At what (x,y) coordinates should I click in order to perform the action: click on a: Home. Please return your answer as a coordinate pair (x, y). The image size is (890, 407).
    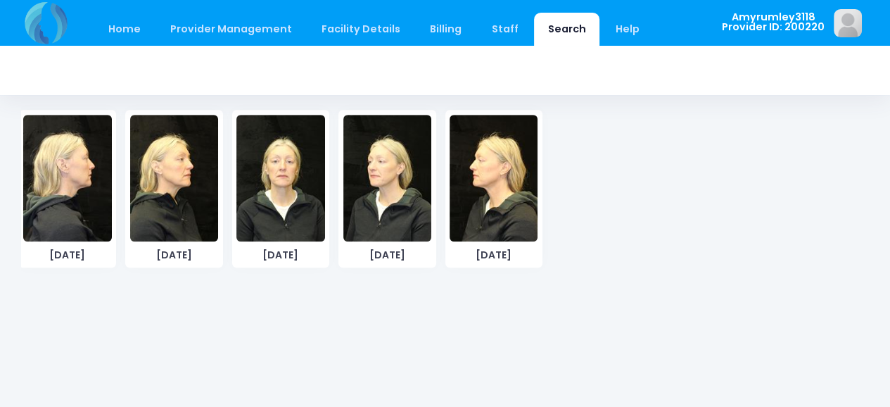
    Looking at the image, I should click on (124, 29).